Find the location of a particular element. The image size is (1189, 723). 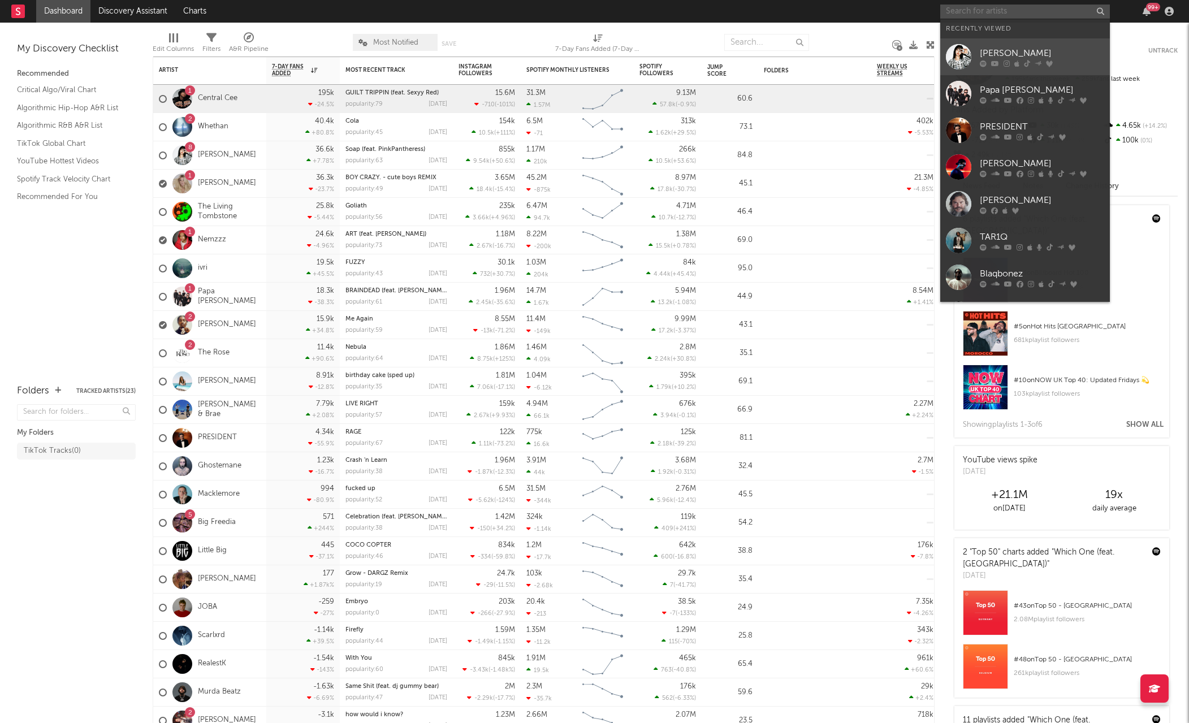

div: 1.96M is located at coordinates (505, 291).